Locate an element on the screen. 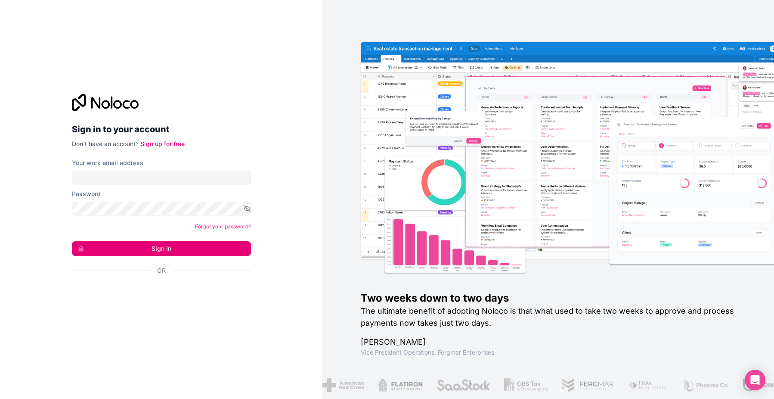 This screenshot has height=399, width=774. a: Sign up for free is located at coordinates (162, 143).